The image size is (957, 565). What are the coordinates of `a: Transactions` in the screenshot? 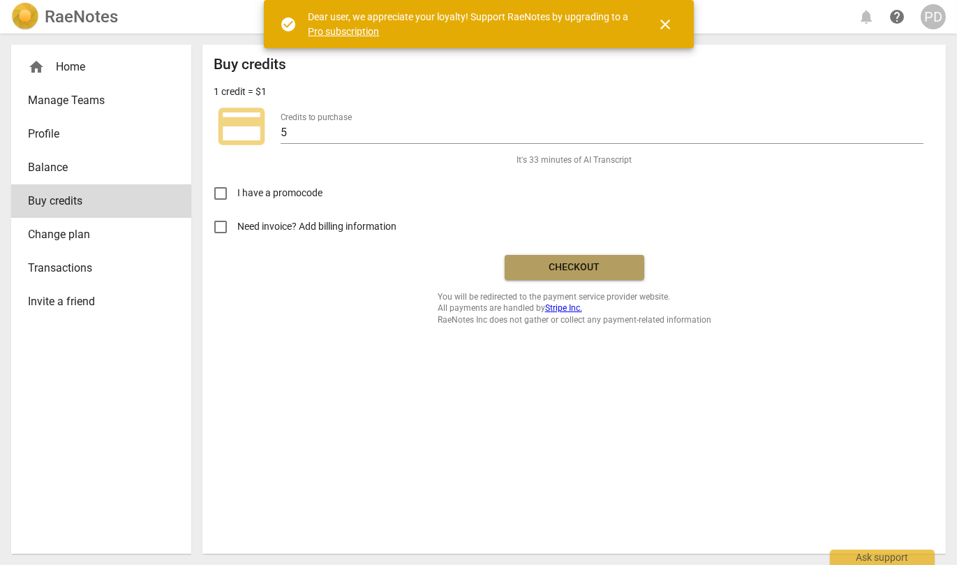 It's located at (101, 268).